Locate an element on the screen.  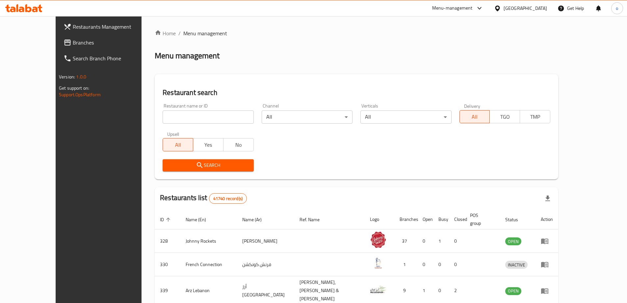
span: o is located at coordinates (617, 8).